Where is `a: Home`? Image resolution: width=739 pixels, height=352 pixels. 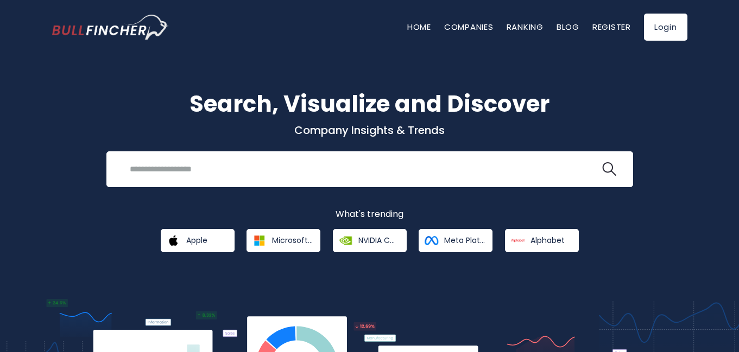
a: Home is located at coordinates (419, 27).